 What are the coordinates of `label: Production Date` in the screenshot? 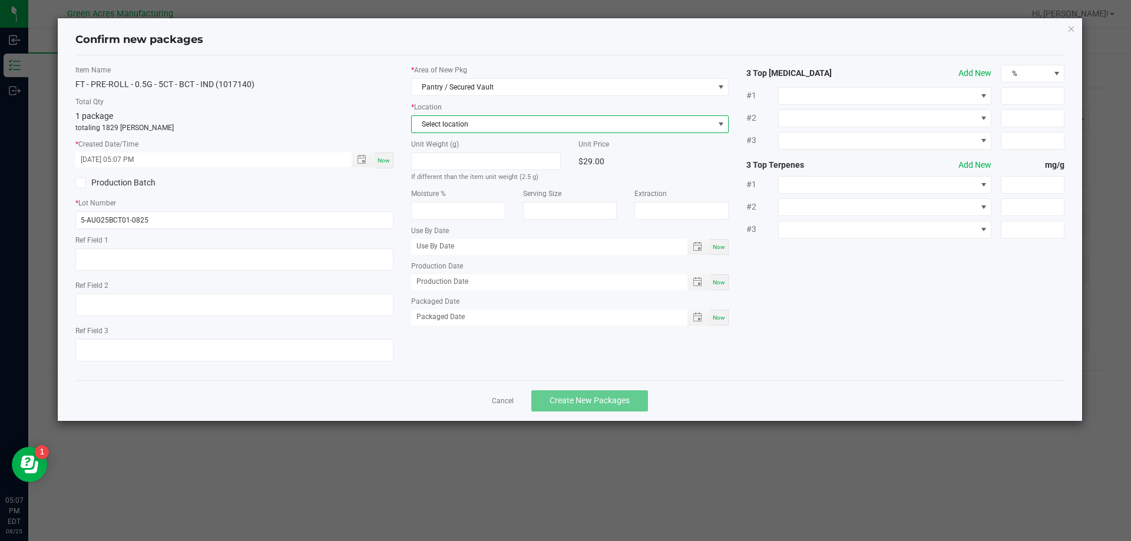 It's located at (570, 266).